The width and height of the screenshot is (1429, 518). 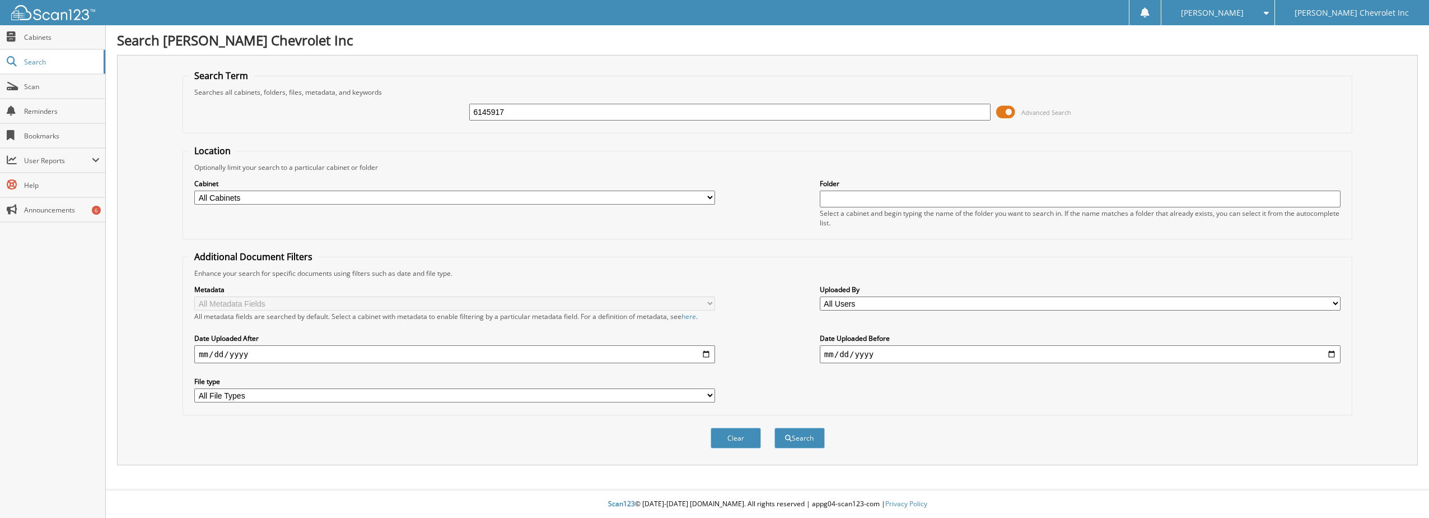 I want to click on div: All metadata fields are searched by default. Select a cabinet with metadata to enable filtering b..., so click(x=455, y=316).